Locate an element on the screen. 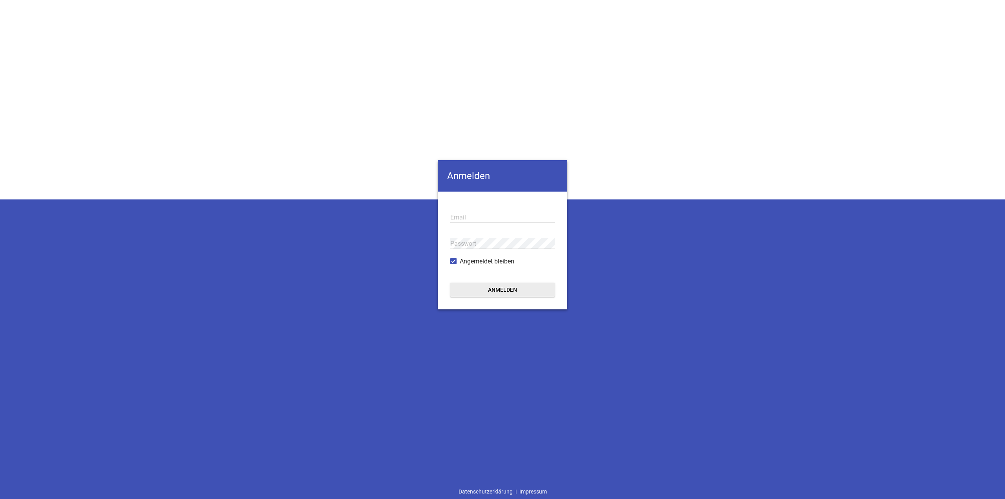  span: Angemeldet bleiben is located at coordinates (487, 261).